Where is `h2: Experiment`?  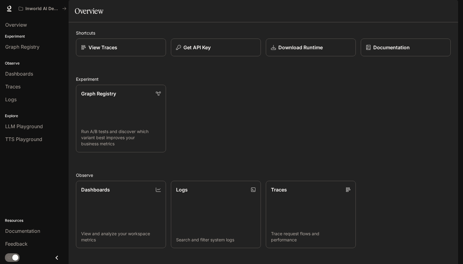 h2: Experiment is located at coordinates (264, 79).